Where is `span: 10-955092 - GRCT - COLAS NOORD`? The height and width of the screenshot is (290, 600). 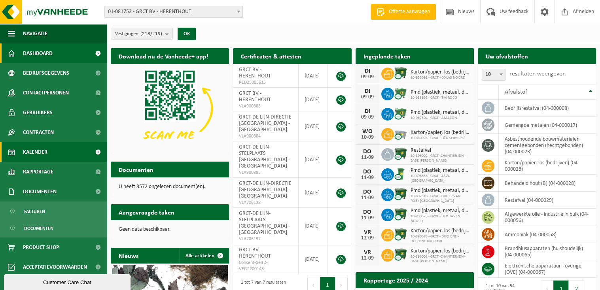 span: 10-955092 - GRCT - COLAS NOORD is located at coordinates (440, 78).